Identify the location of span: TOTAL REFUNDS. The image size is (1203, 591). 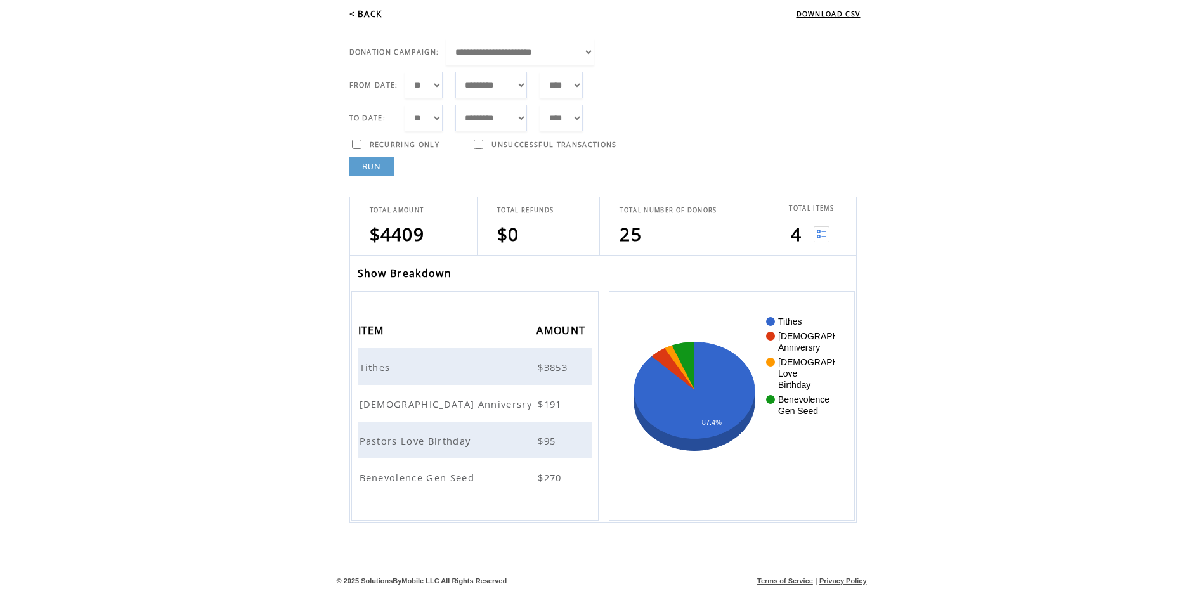
(525, 210).